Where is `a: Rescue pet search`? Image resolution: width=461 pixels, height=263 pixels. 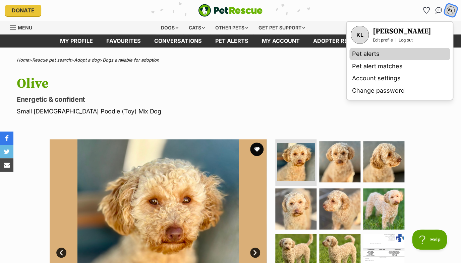 a: Rescue pet search is located at coordinates (52, 60).